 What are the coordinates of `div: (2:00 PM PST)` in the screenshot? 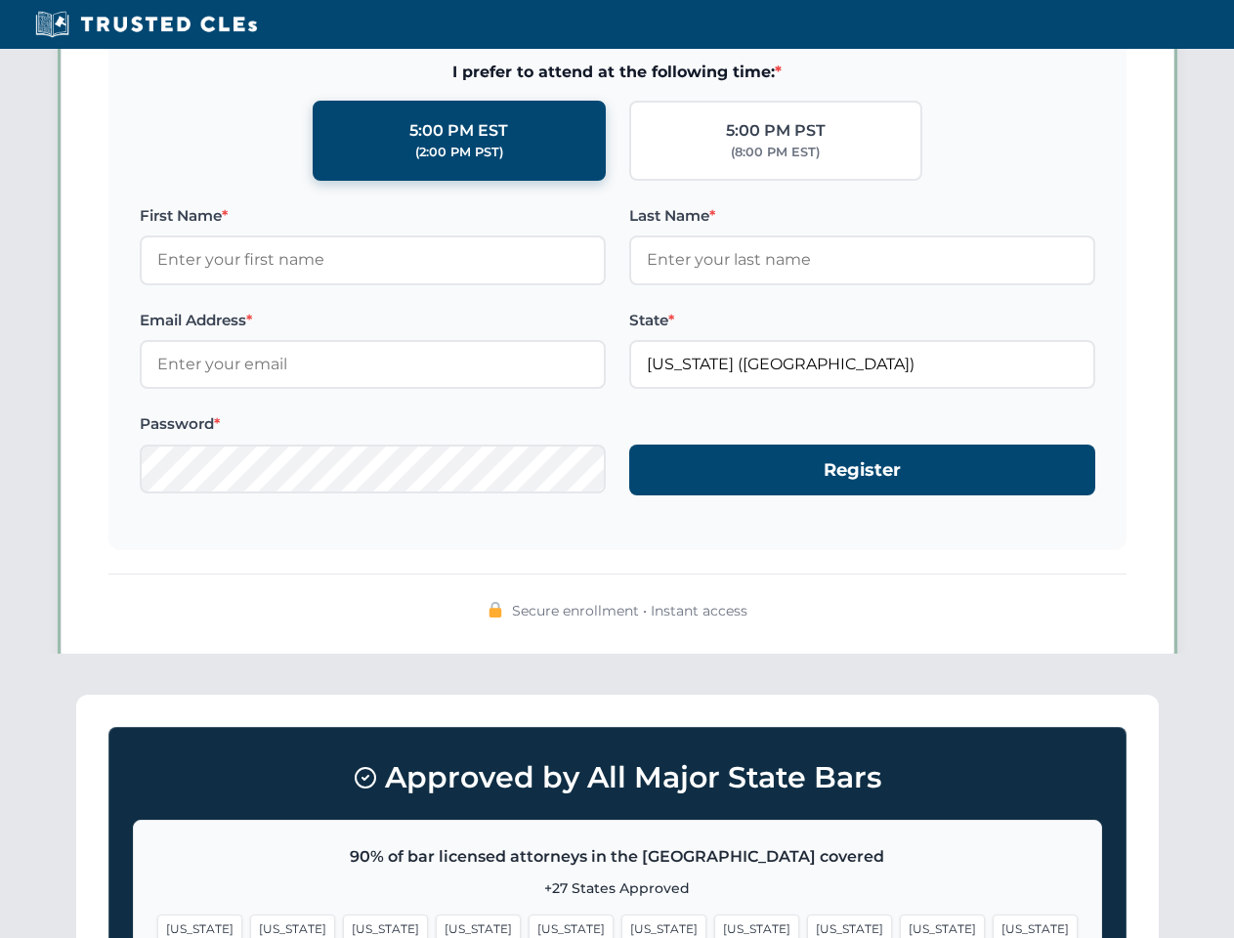 It's located at (459, 152).